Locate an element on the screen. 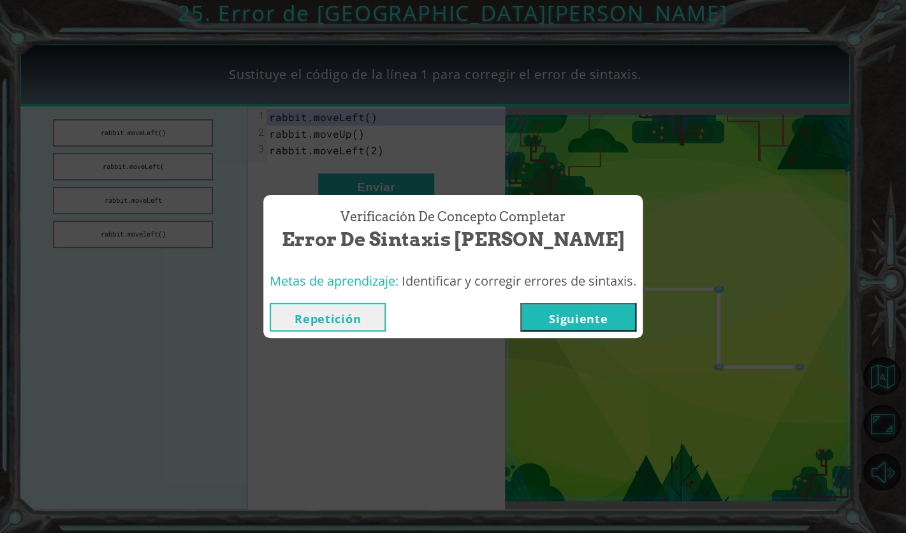 The width and height of the screenshot is (906, 533). span: Verificación de Concepto Completar is located at coordinates (453, 217).